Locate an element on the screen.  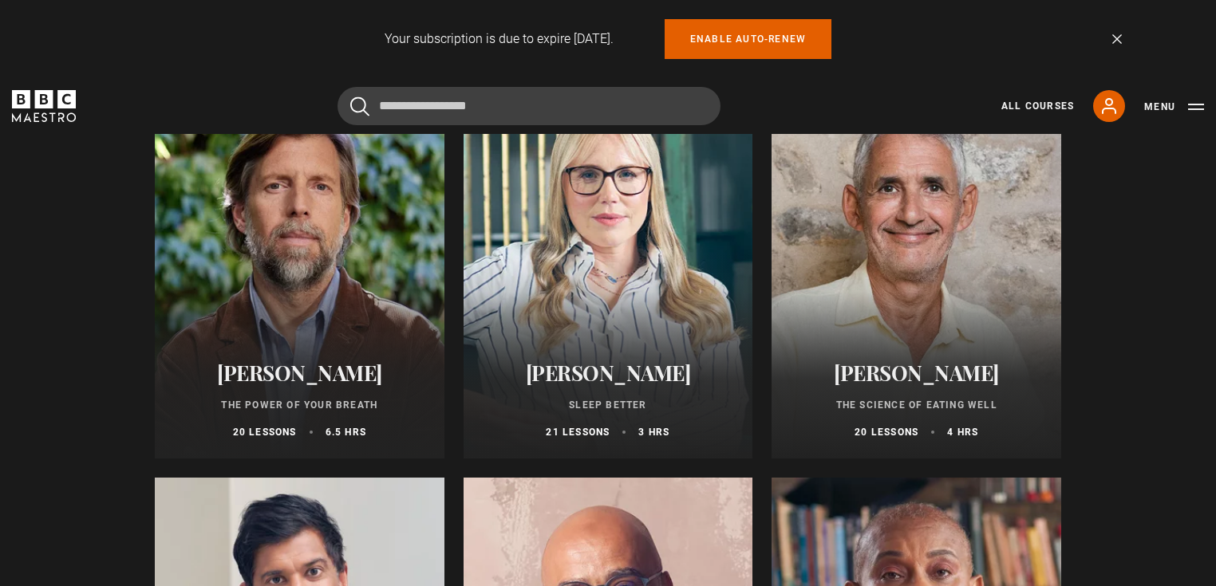
p: 4 hrs is located at coordinates (962, 432).